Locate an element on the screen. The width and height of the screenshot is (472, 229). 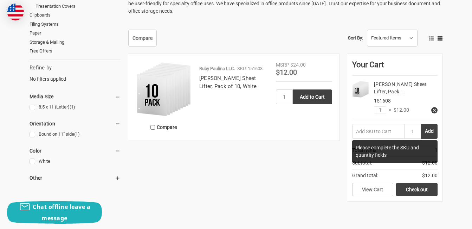
p: Ruby Paulina LLC. is located at coordinates (217, 69).